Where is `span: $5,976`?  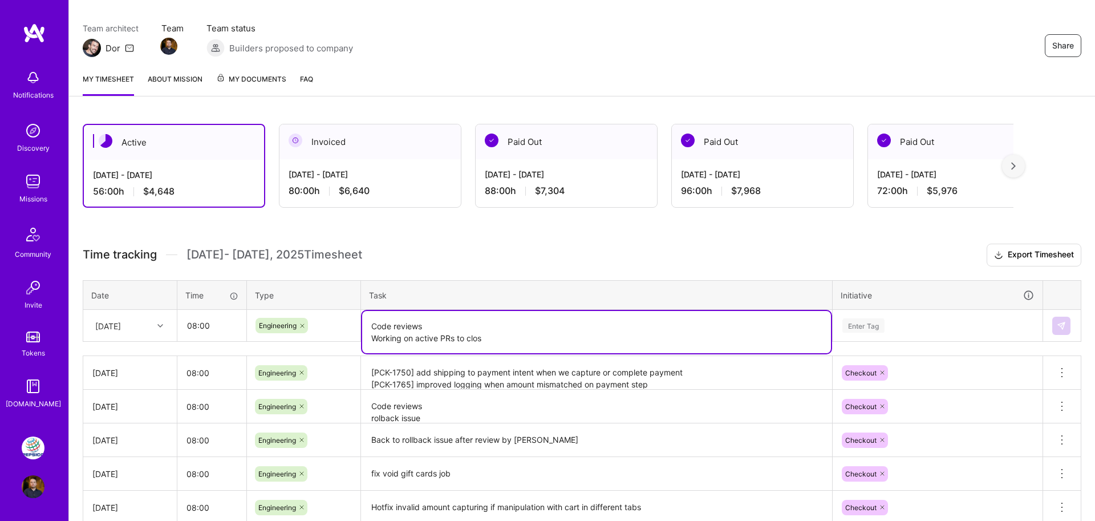
span: $5,976 is located at coordinates (942, 190).